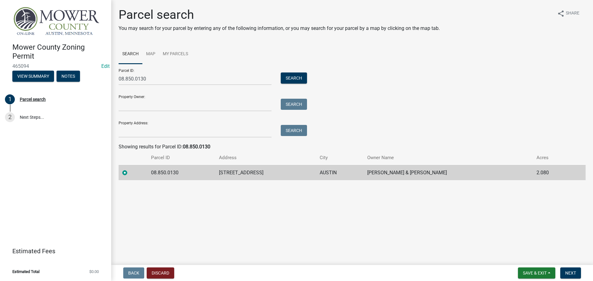 This screenshot has height=281, width=593. Describe the element at coordinates (57, 21) in the screenshot. I see `img: Mower County, Minnesota` at that location.